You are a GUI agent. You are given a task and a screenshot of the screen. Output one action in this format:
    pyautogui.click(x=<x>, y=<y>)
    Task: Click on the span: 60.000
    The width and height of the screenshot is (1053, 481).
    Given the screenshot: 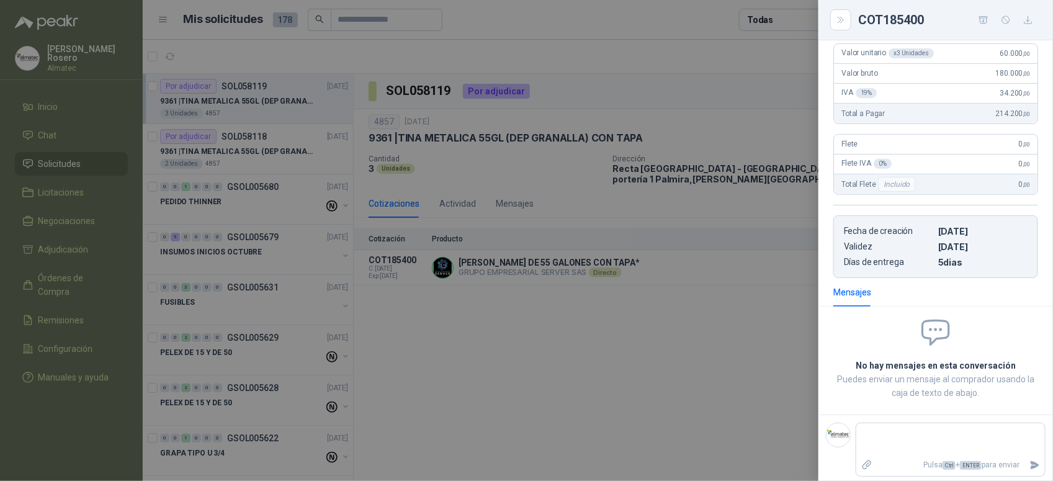 What is the action you would take?
    pyautogui.click(x=1014, y=53)
    